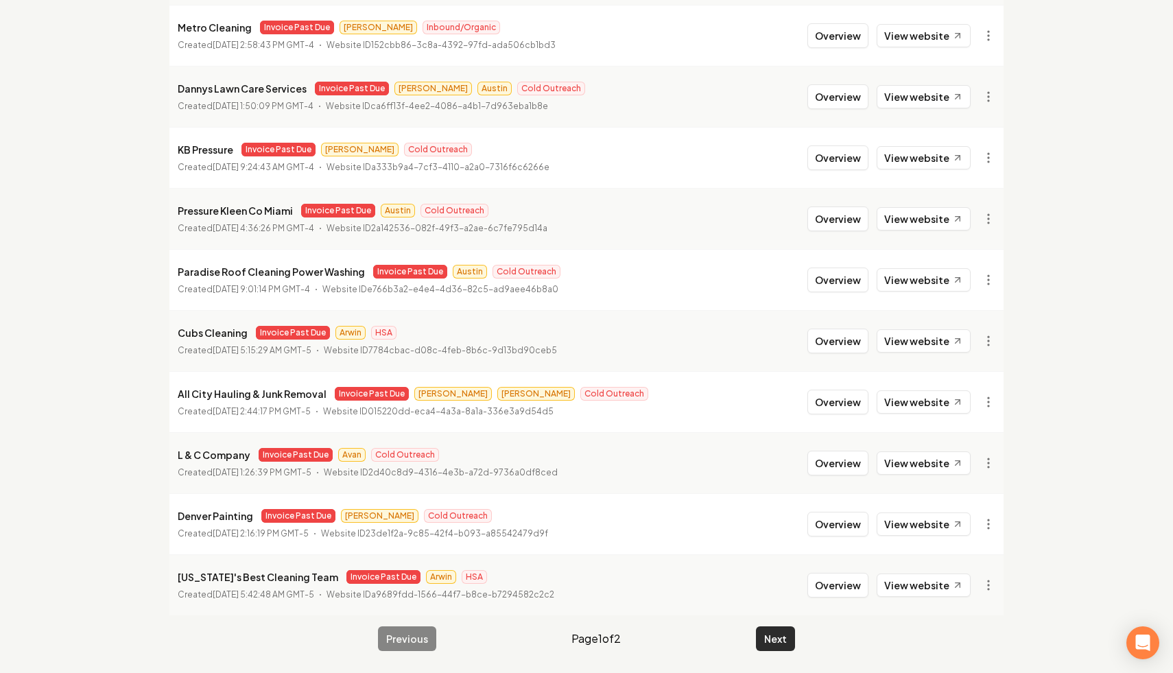  What do you see at coordinates (441, 45) in the screenshot?
I see `p: Website ID 152cbb86-3c8a-4392-97fd-ada506cb1bd3` at bounding box center [441, 45].